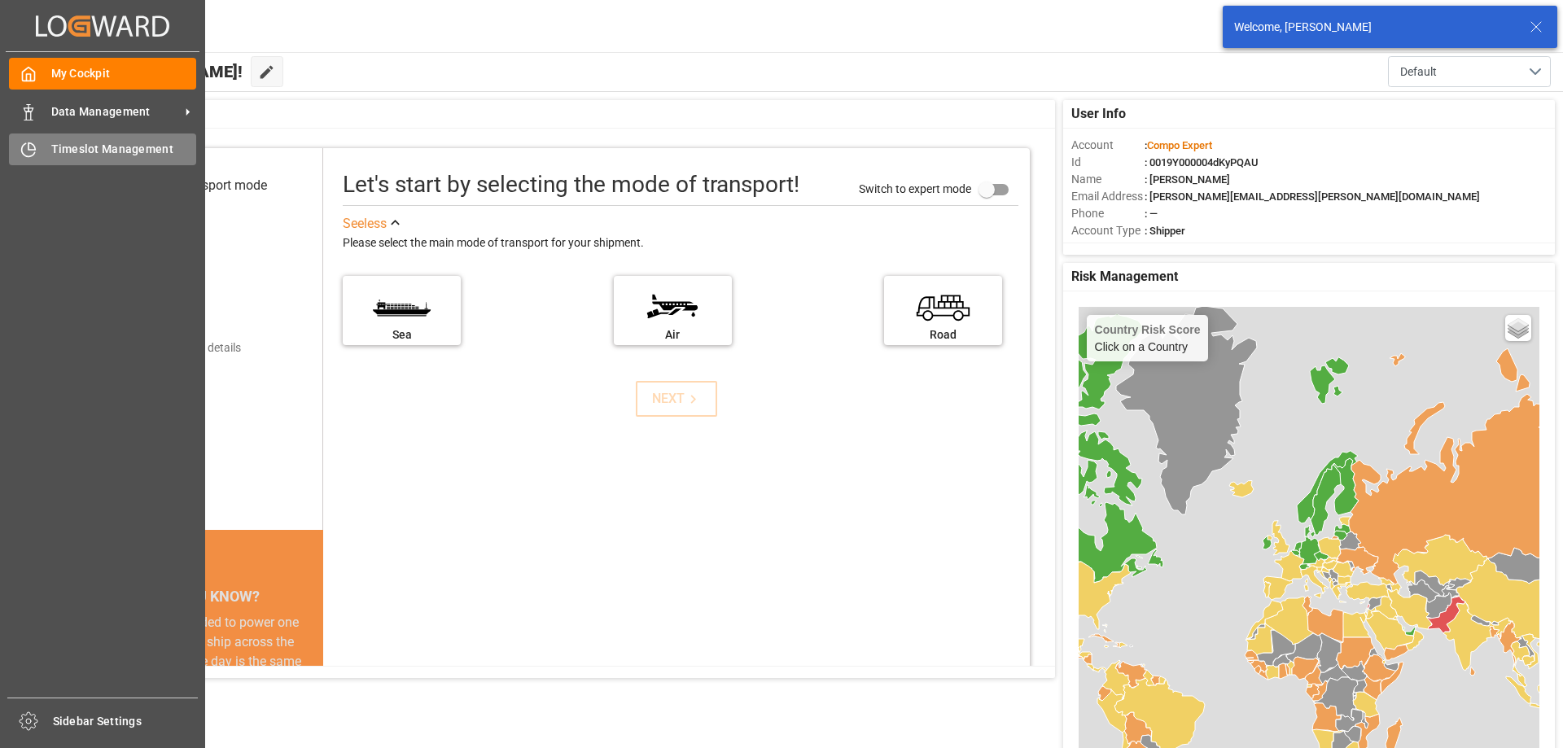 The height and width of the screenshot is (748, 1563). Describe the element at coordinates (124, 149) in the screenshot. I see `span: Timeslot Management` at that location.